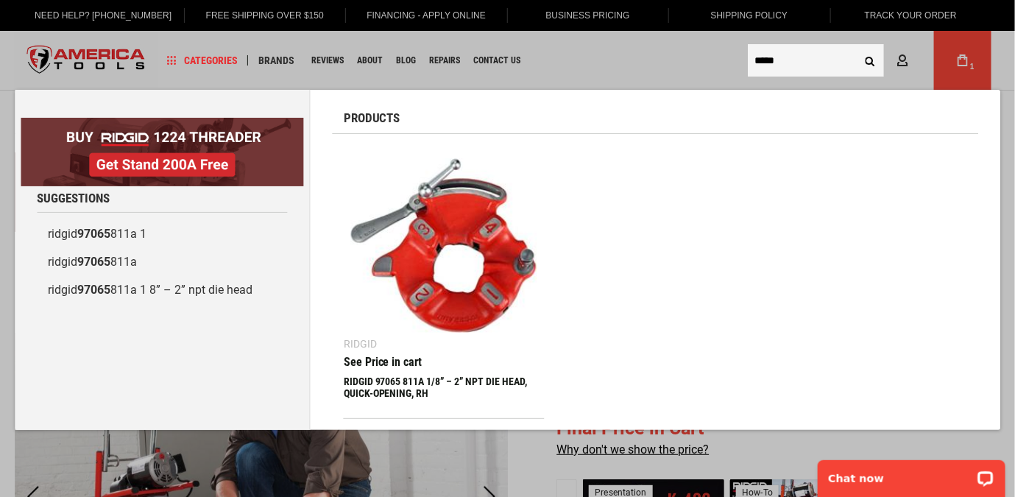  I want to click on img: BOGO: Buy RIDGID® 1224 Threader, Get Stand 200A Free!, so click(162, 152).